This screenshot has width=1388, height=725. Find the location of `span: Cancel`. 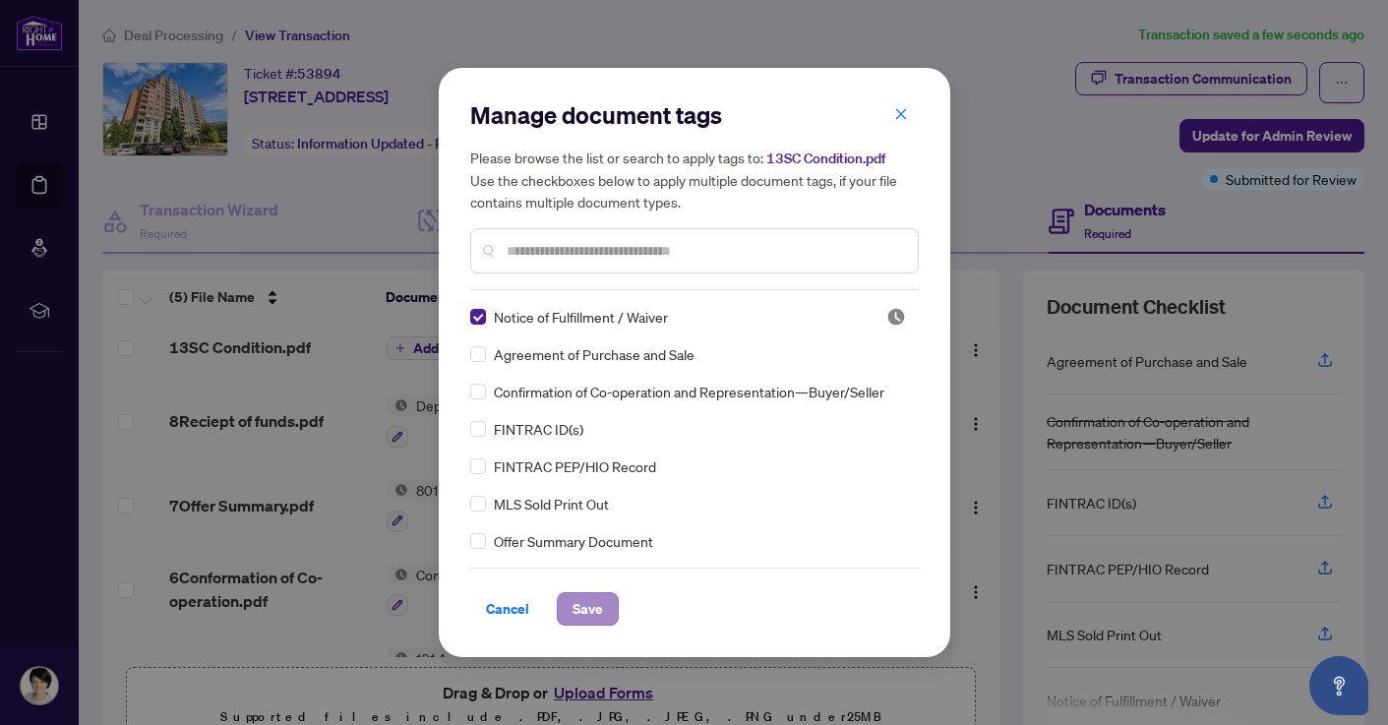

span: Cancel is located at coordinates (507, 609).